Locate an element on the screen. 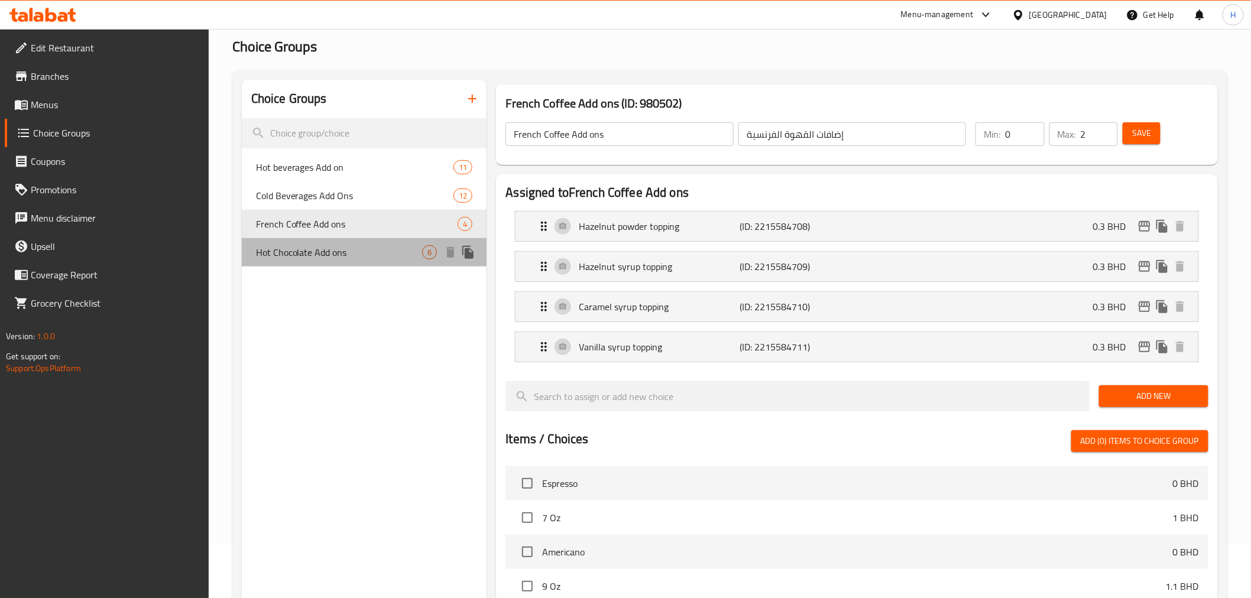  span: Get support on: is located at coordinates (33, 357).